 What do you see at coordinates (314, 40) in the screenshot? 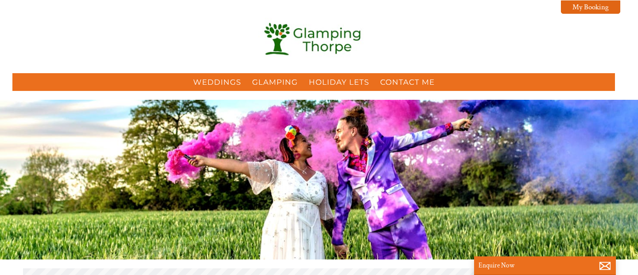
I see `img: Glamping Thorpe` at bounding box center [314, 40].